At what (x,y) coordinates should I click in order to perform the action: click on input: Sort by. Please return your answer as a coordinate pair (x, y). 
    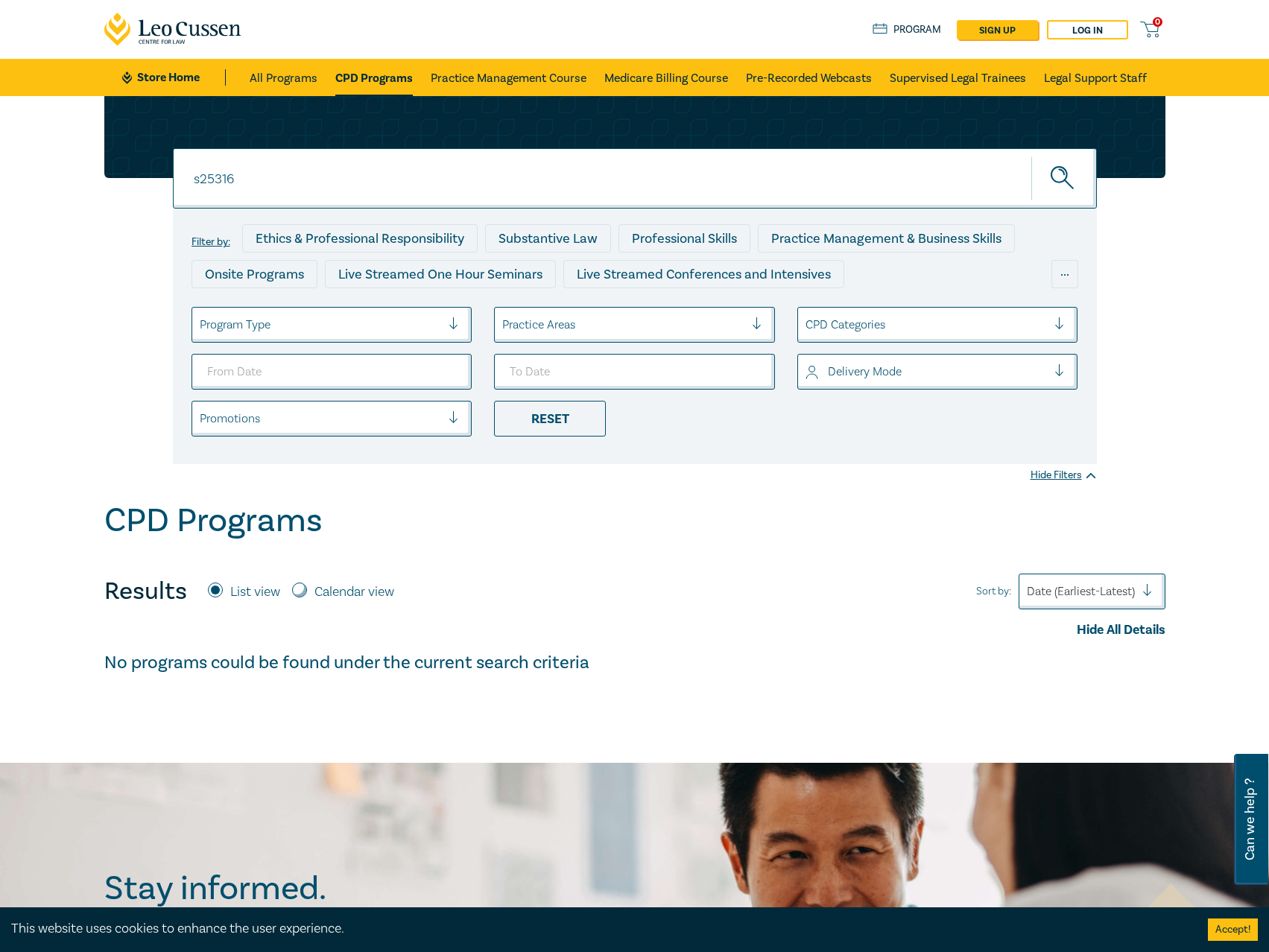
    Looking at the image, I should click on (1029, 591).